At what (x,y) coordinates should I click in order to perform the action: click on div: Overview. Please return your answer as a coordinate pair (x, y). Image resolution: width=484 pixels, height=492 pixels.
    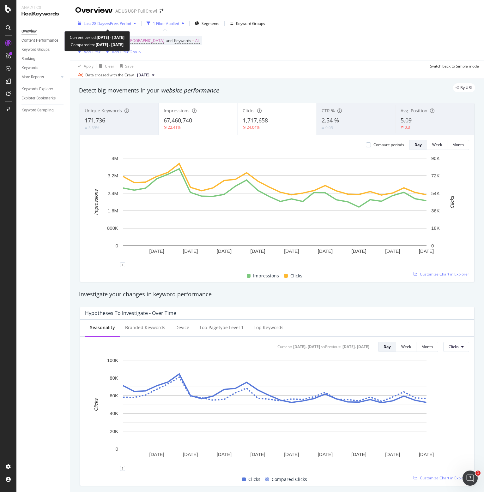
    Looking at the image, I should click on (29, 31).